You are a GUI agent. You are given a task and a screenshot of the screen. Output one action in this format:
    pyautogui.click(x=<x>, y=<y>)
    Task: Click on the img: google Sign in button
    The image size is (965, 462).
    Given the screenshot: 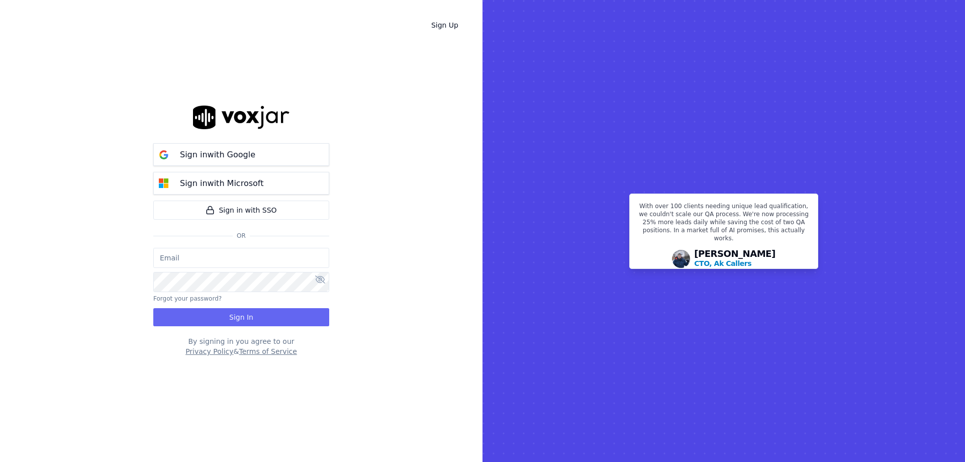 What is the action you would take?
    pyautogui.click(x=164, y=155)
    